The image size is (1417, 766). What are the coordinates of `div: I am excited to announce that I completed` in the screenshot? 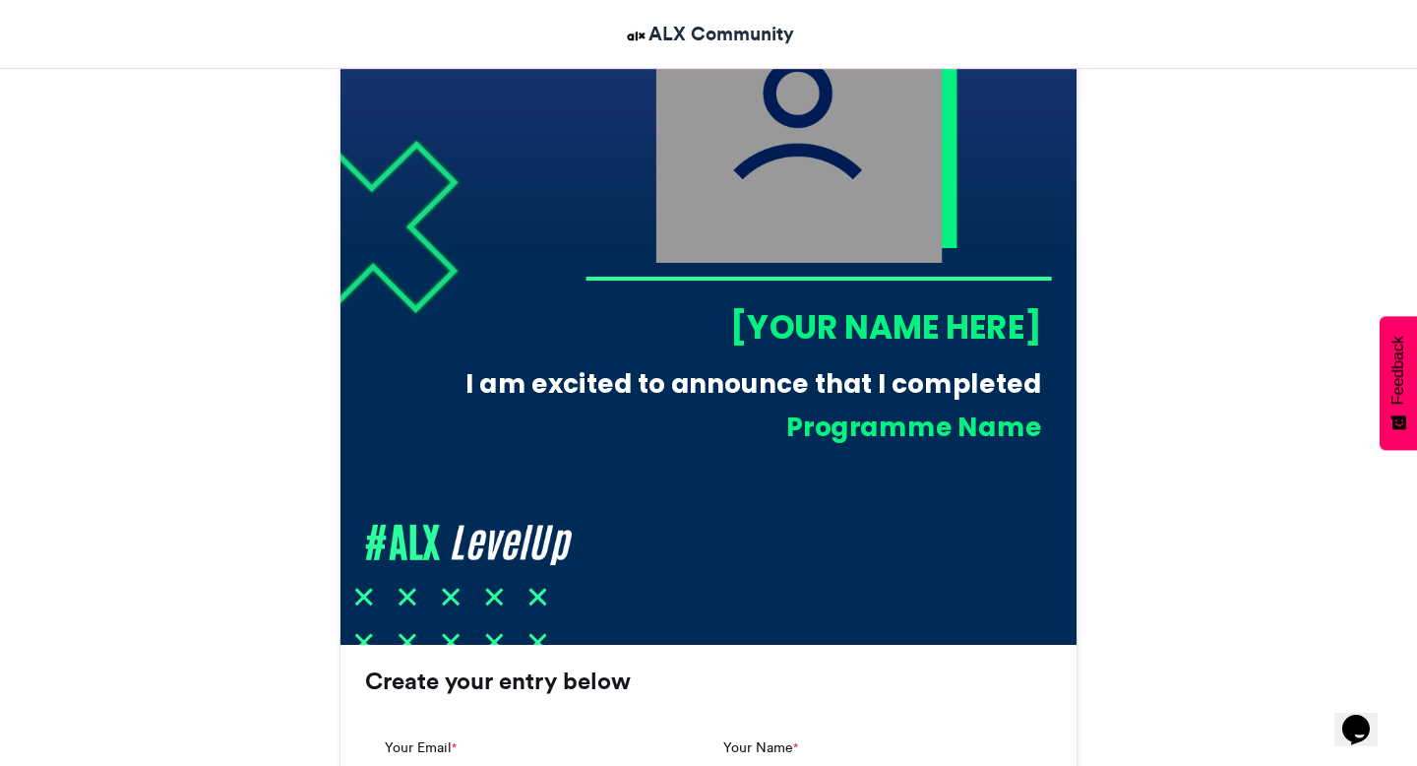 It's located at (744, 383).